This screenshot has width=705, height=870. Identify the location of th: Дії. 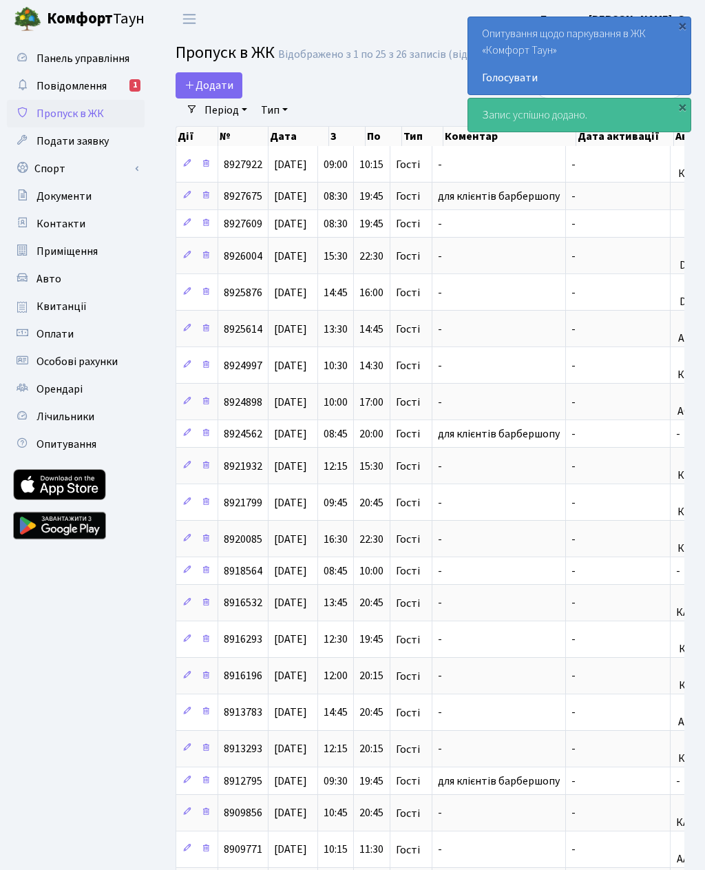
(197, 136).